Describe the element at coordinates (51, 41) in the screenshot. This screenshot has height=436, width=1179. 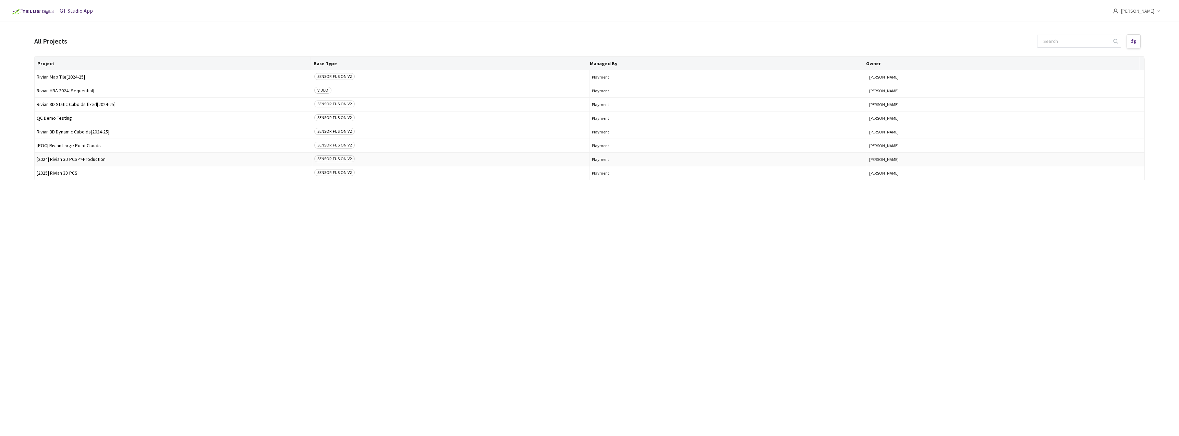
I see `div: All Projects` at that location.